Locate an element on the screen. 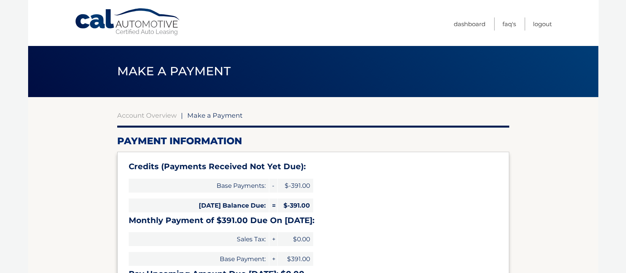  span: Base Payments: is located at coordinates (199, 185).